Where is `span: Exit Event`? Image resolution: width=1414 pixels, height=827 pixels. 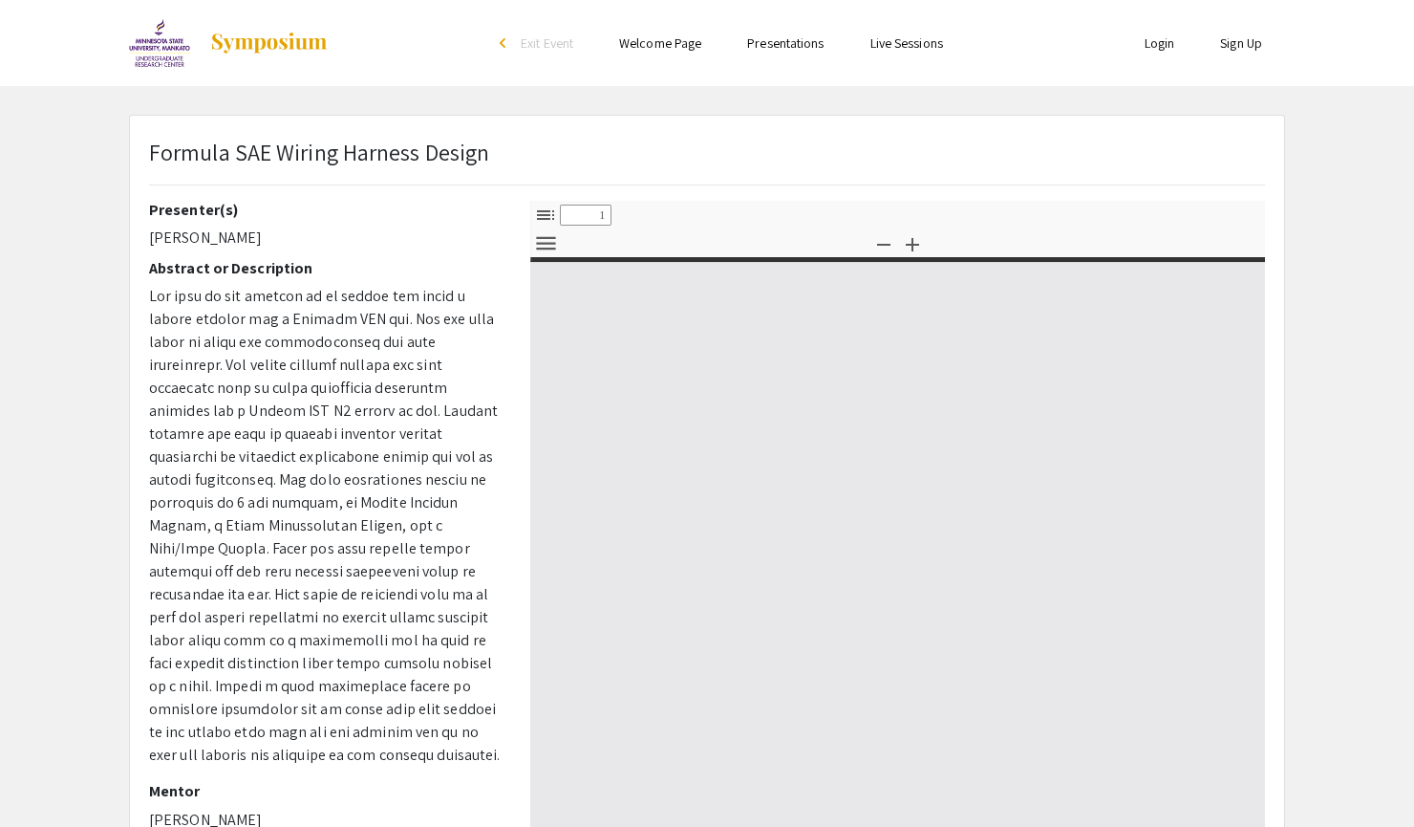
span: Exit Event is located at coordinates (547, 43).